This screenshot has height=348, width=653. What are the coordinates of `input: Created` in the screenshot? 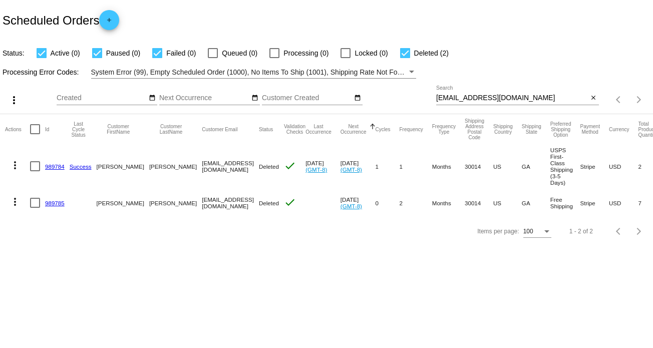 It's located at (102, 98).